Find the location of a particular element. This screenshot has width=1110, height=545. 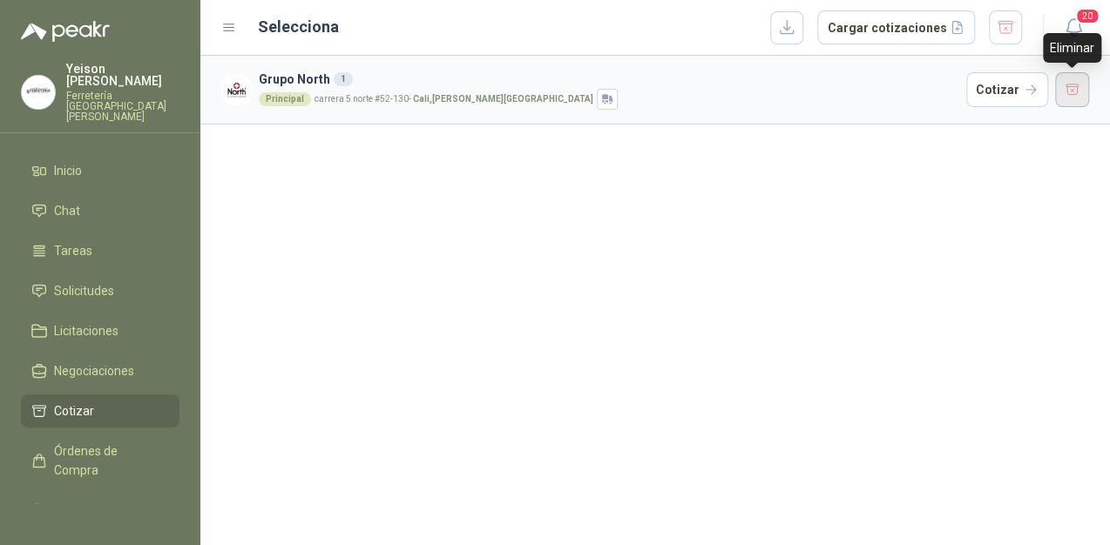

div: Principal is located at coordinates (285, 99).